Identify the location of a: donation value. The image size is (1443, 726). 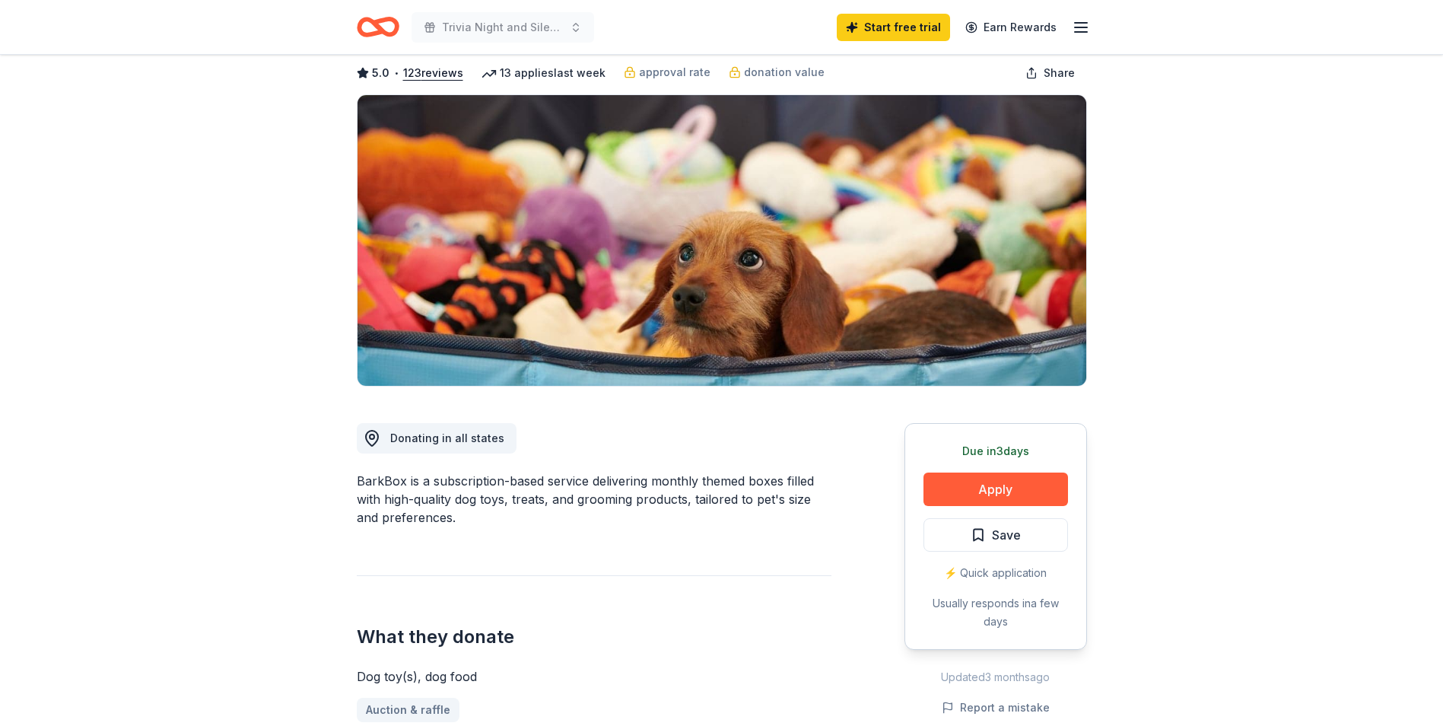
(777, 72).